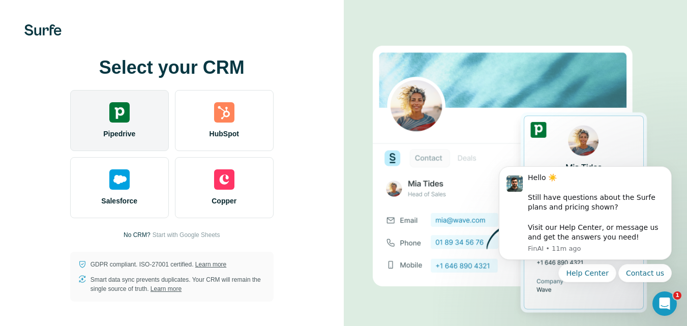 The width and height of the screenshot is (687, 326). Describe the element at coordinates (186, 235) in the screenshot. I see `span: Start with Google Sheets` at that location.